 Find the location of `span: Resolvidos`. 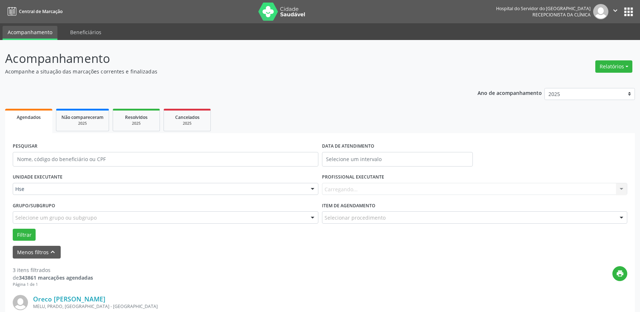

span: Resolvidos is located at coordinates (136, 117).